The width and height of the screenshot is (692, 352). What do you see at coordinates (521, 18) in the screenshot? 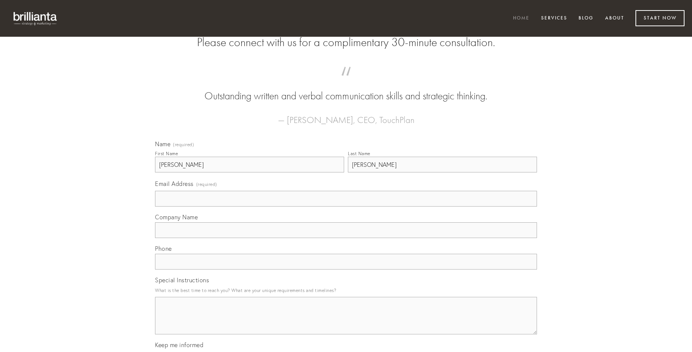
I see `a: Home` at bounding box center [521, 18].